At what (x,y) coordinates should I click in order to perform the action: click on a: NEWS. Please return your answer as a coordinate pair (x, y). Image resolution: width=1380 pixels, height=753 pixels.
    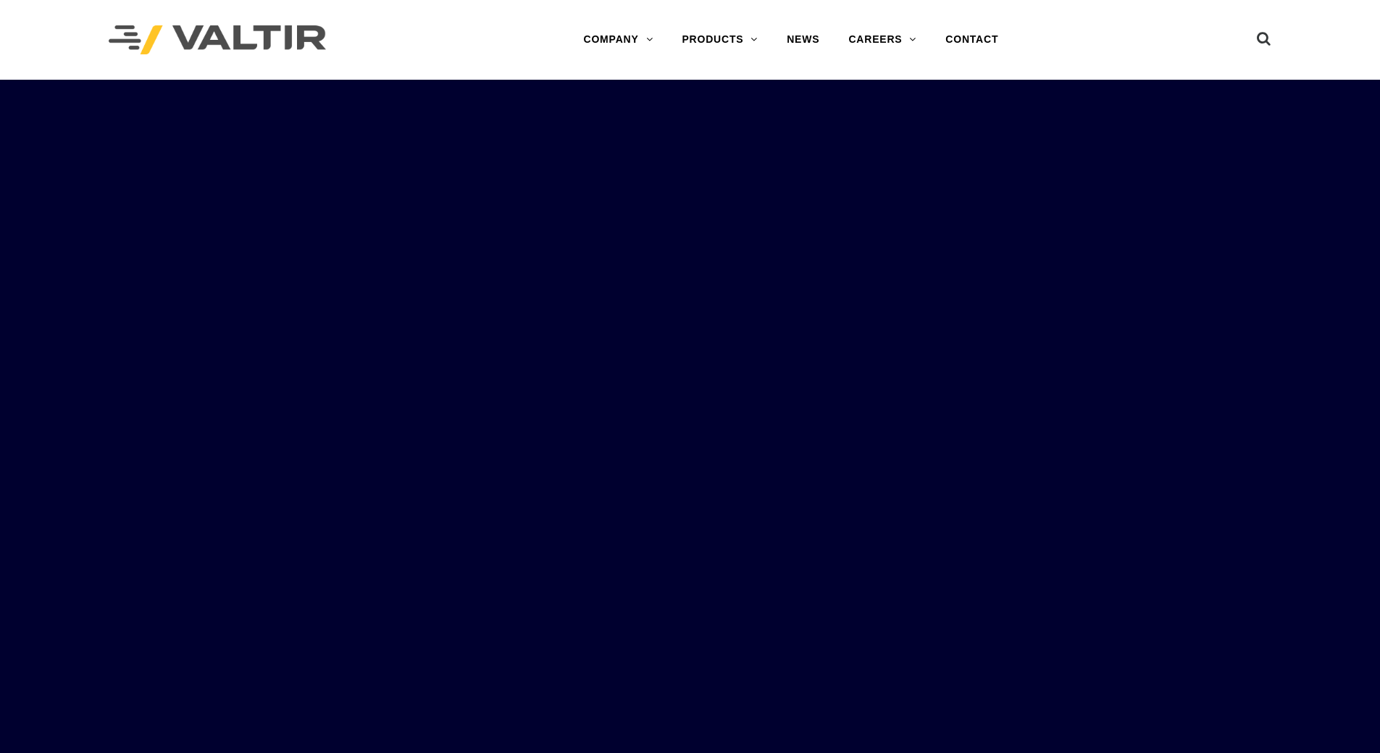
    Looking at the image, I should click on (803, 40).